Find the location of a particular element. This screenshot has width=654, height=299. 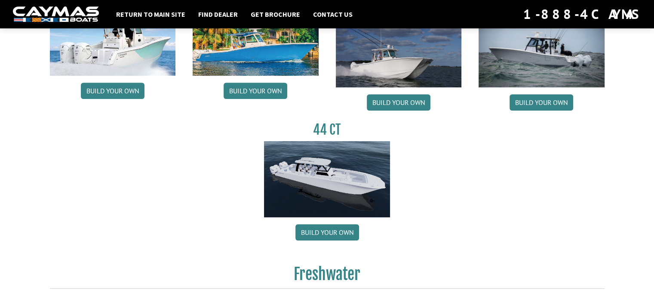

img: Caymas_34_CT_pic_1.jpg is located at coordinates (399, 45).